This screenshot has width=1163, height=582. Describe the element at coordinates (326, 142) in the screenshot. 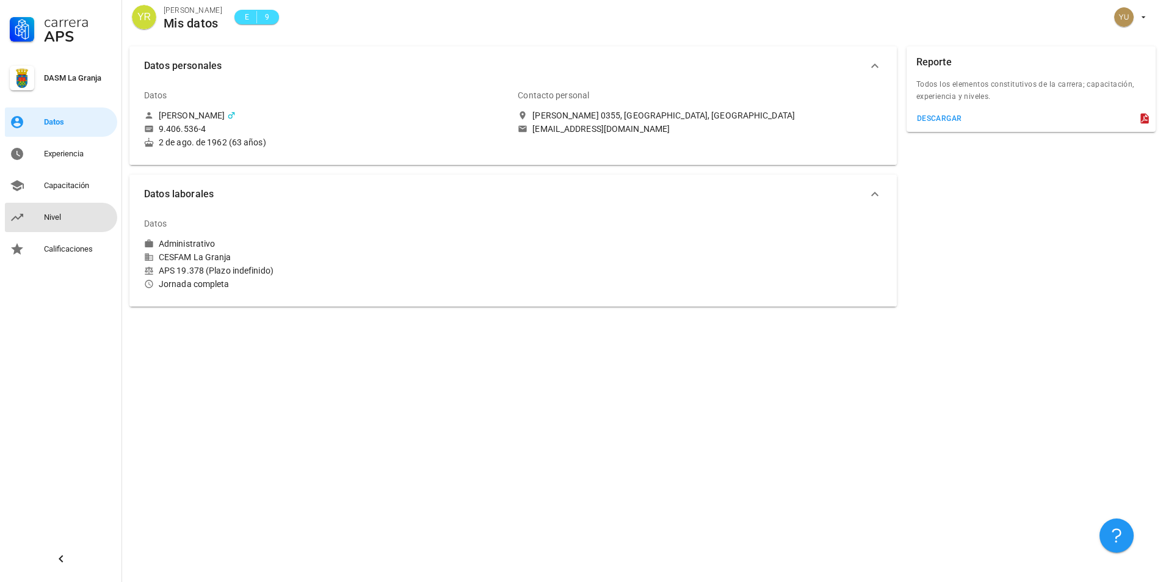

I see `div: 2 de ago. de 1962 (63 años)` at that location.